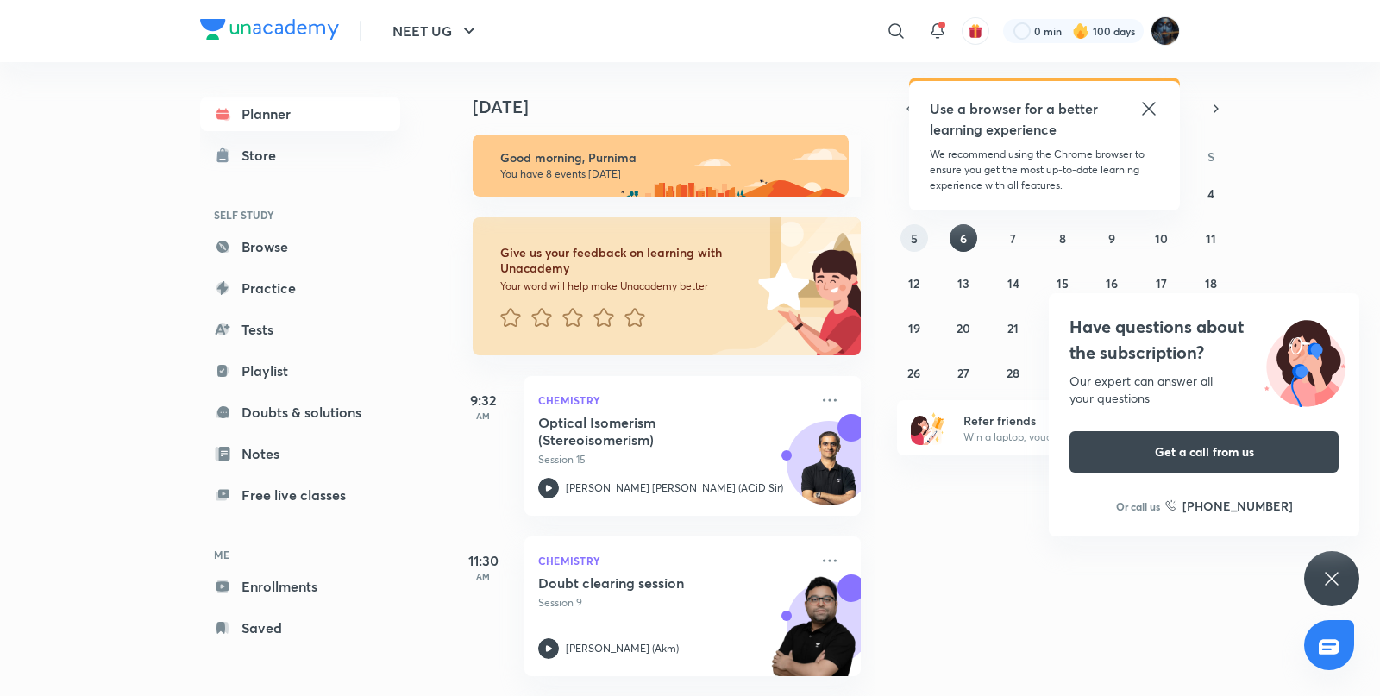  What do you see at coordinates (300, 215) in the screenshot?
I see `h6: SELF STUDY` at bounding box center [300, 215].